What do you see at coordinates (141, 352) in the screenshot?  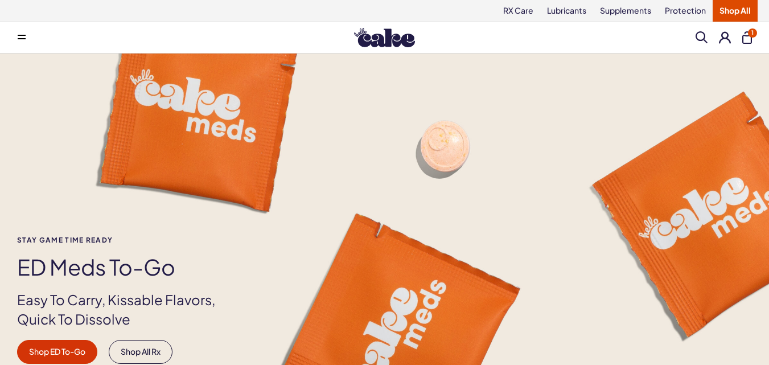 I see `a: Shop All Rx` at bounding box center [141, 352].